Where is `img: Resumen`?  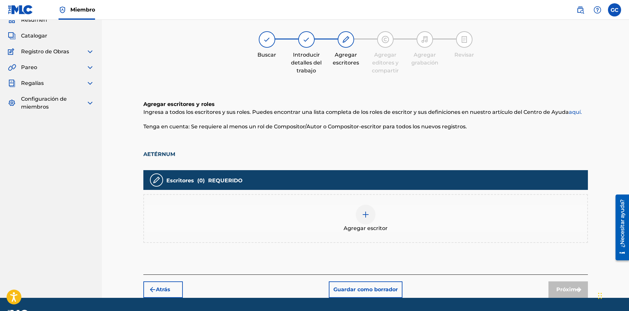 img: Resumen is located at coordinates (12, 20).